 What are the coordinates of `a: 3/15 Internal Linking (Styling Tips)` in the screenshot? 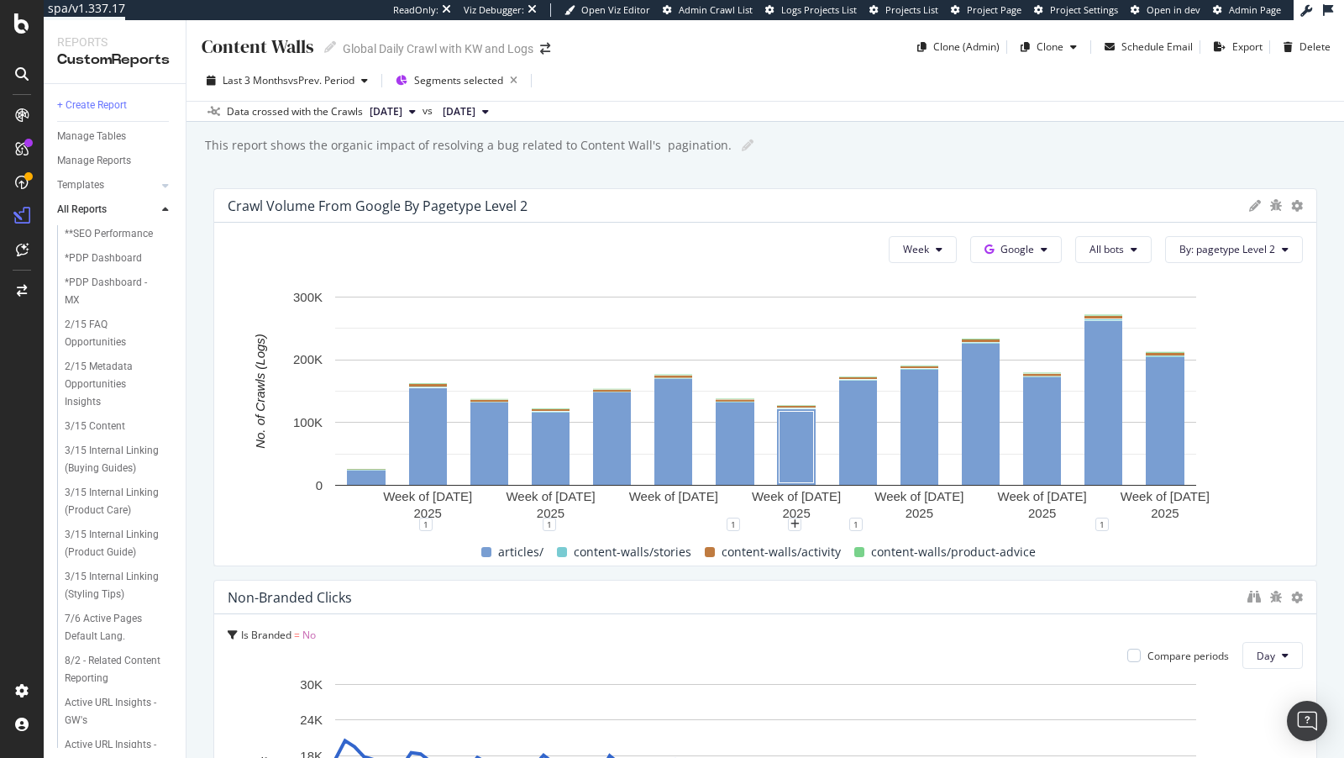 It's located at (119, 586).